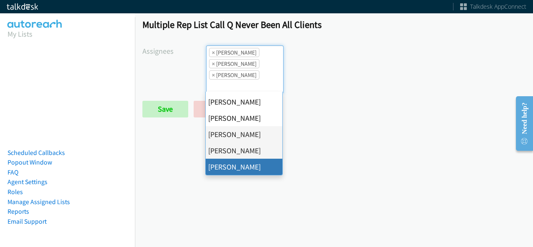 The width and height of the screenshot is (533, 247). Describe the element at coordinates (15, 33) in the screenshot. I see `div: Open Resource Center` at that location.